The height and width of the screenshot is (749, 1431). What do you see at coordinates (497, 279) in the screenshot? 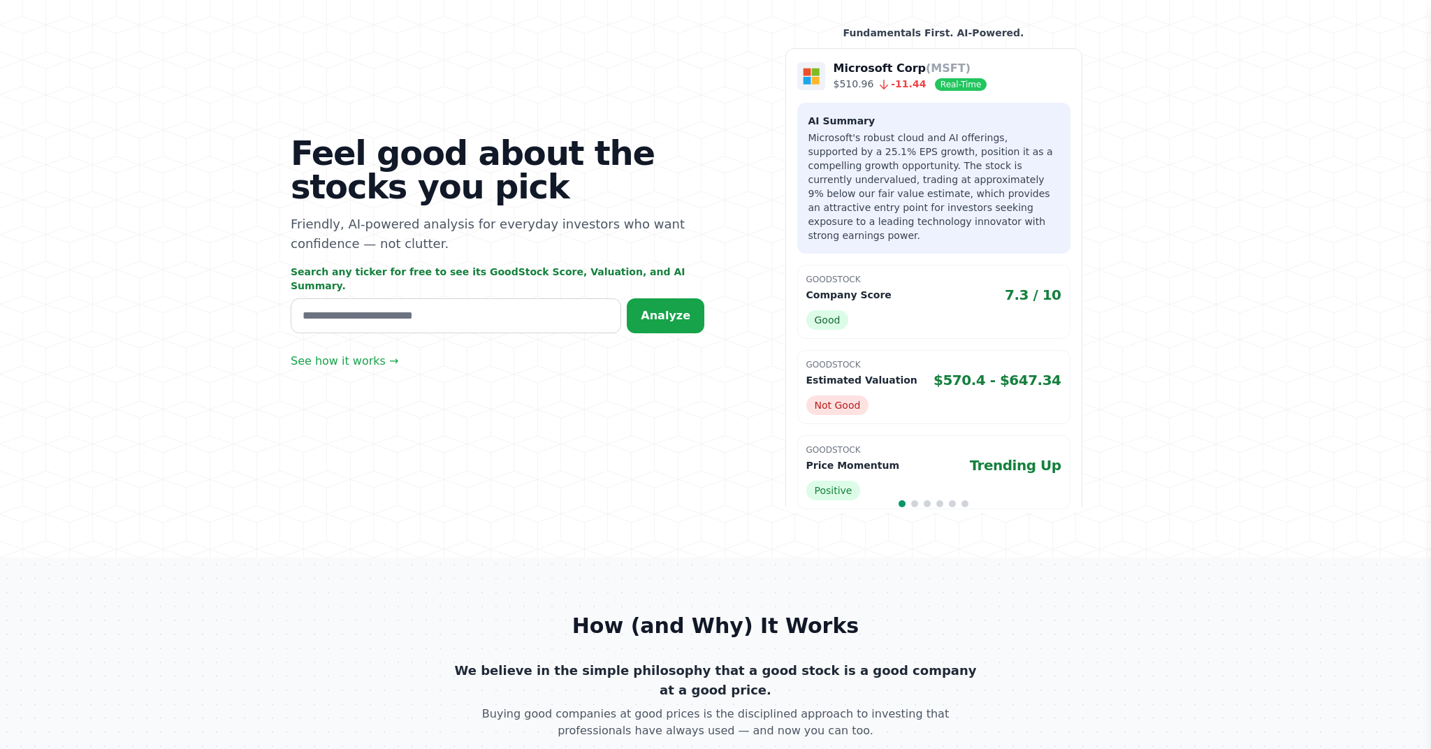
I see `p: Search any ticker for free to see its GoodStock Score, Valuation, and AI Summary.` at bounding box center [497, 279].